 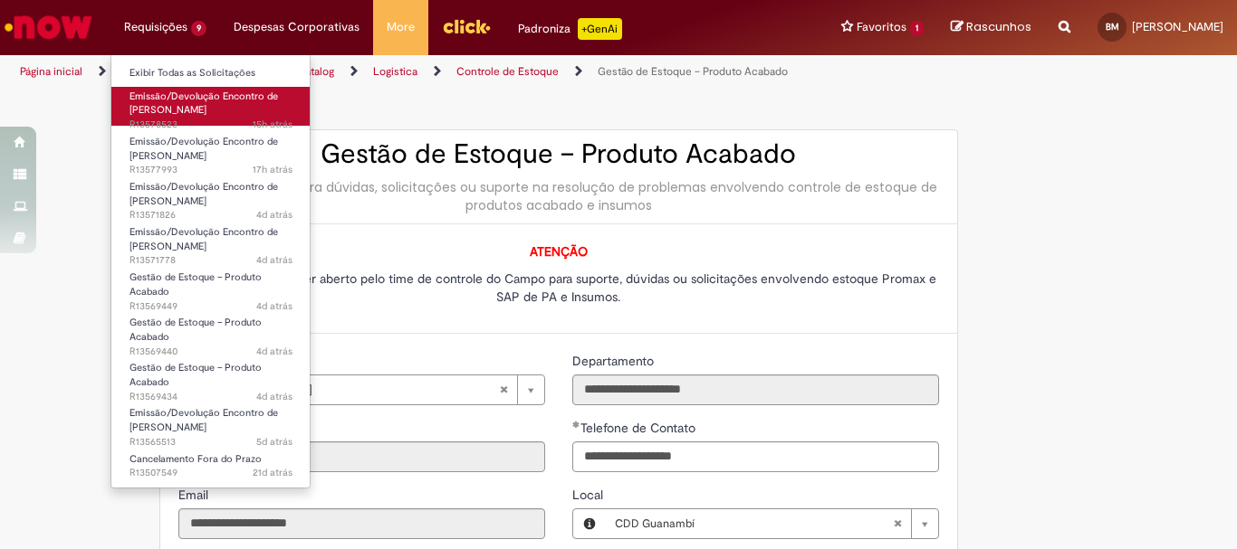 I want to click on a: Rascunhos, so click(x=990, y=27).